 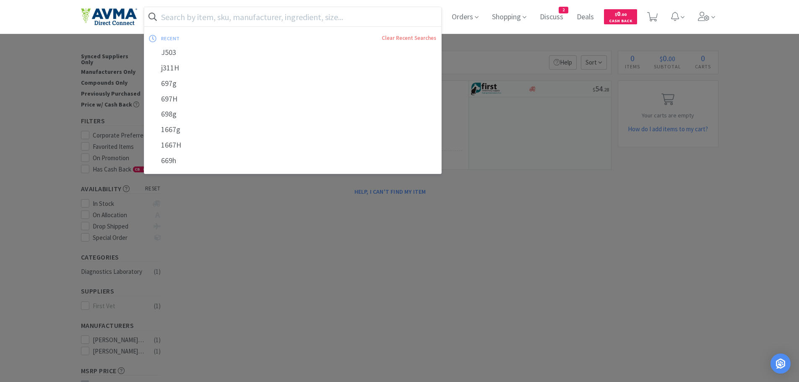 I want to click on div: recent, so click(x=221, y=38).